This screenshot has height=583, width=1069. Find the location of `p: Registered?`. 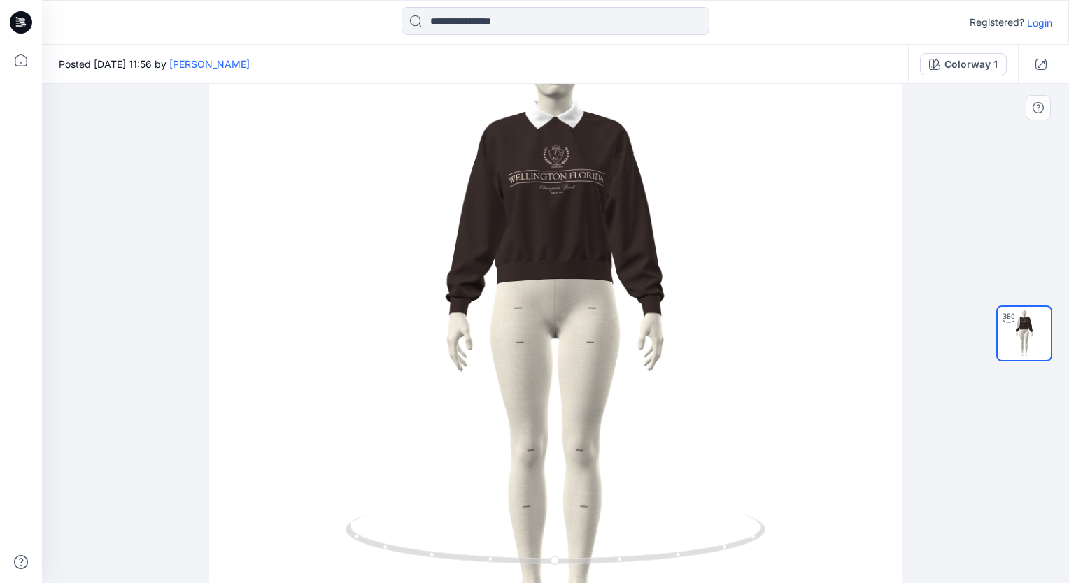

p: Registered? is located at coordinates (997, 22).